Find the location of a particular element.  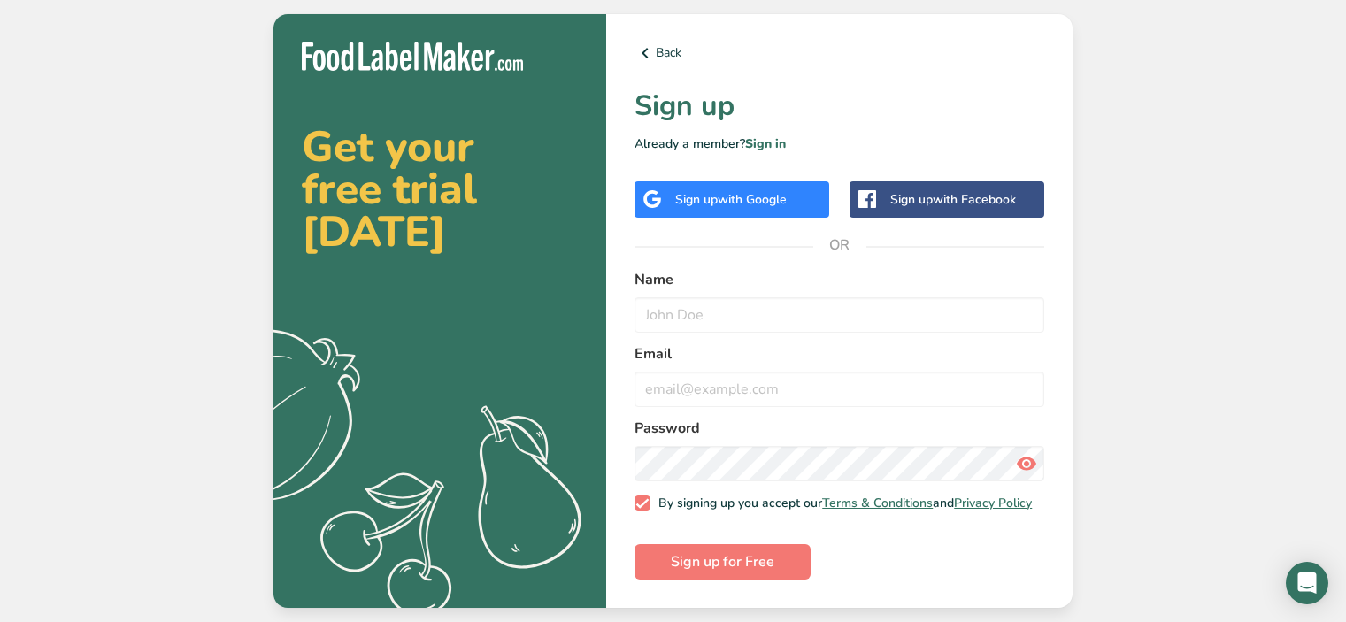

span: with Facebook is located at coordinates (975, 199).